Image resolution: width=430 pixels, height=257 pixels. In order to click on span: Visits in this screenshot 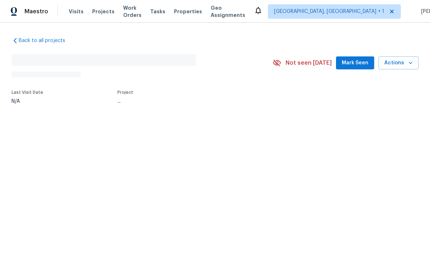, I will do `click(76, 12)`.